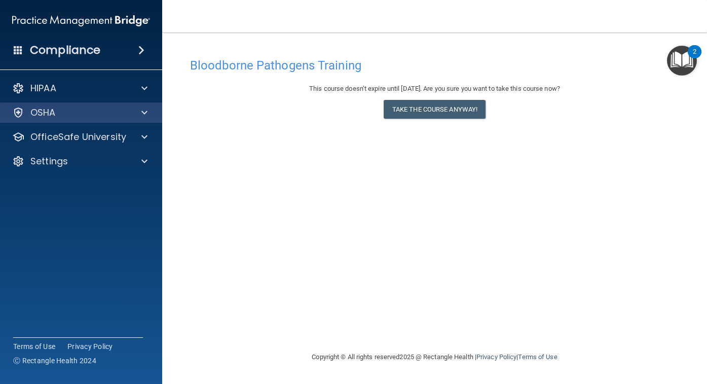  I want to click on button: Take the course anyway!, so click(434, 109).